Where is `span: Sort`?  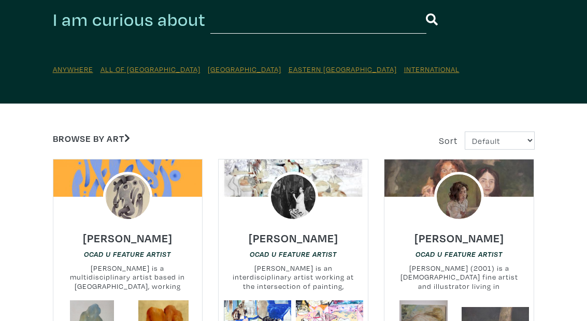 span: Sort is located at coordinates (448, 140).